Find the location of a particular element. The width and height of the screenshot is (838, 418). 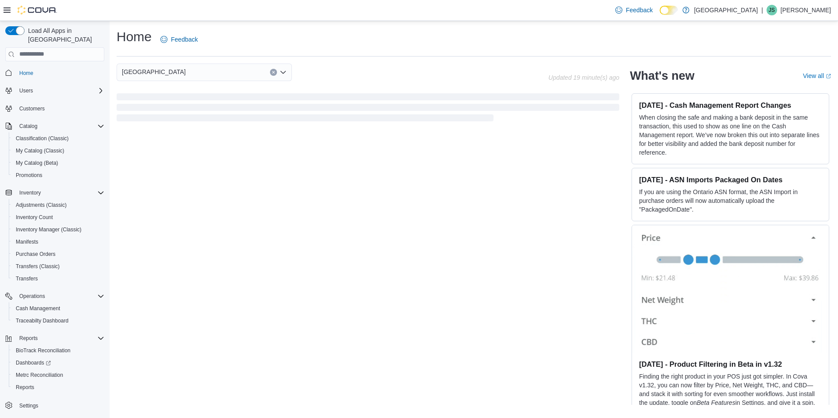

a: Feedback is located at coordinates (179, 39).